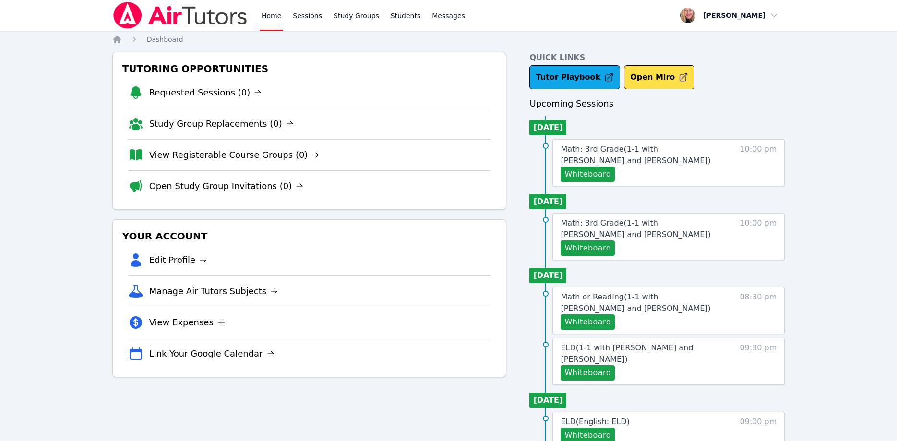  What do you see at coordinates (574, 77) in the screenshot?
I see `a: Tutor Playbook` at bounding box center [574, 77].